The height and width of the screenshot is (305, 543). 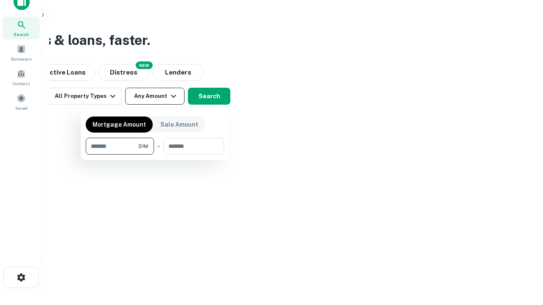 What do you see at coordinates (119, 125) in the screenshot?
I see `p: Mortgage Amount` at bounding box center [119, 125].